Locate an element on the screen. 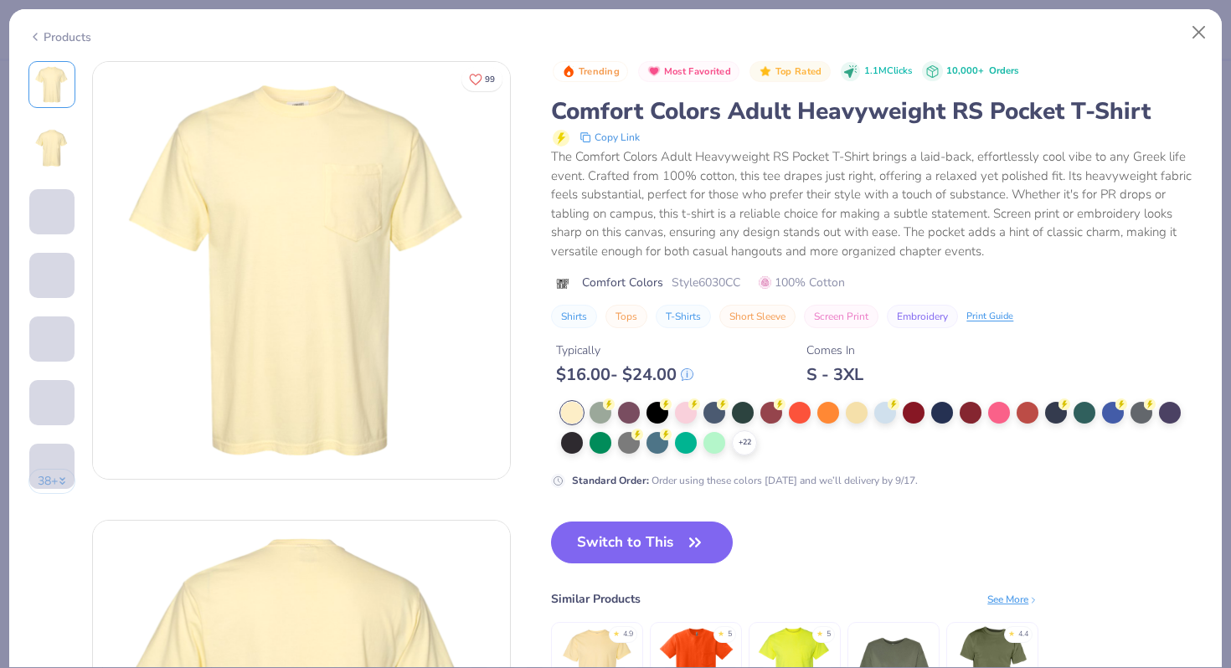 Image resolution: width=1231 pixels, height=668 pixels. div: 10,000+ is located at coordinates (982, 71).